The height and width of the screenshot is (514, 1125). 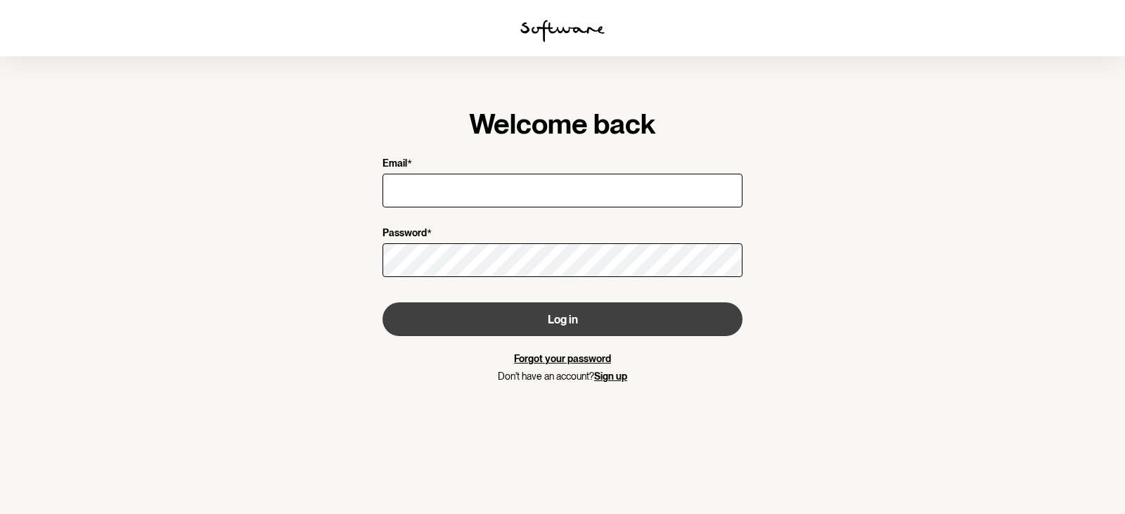 What do you see at coordinates (563, 31) in the screenshot?
I see `img: software logo` at bounding box center [563, 31].